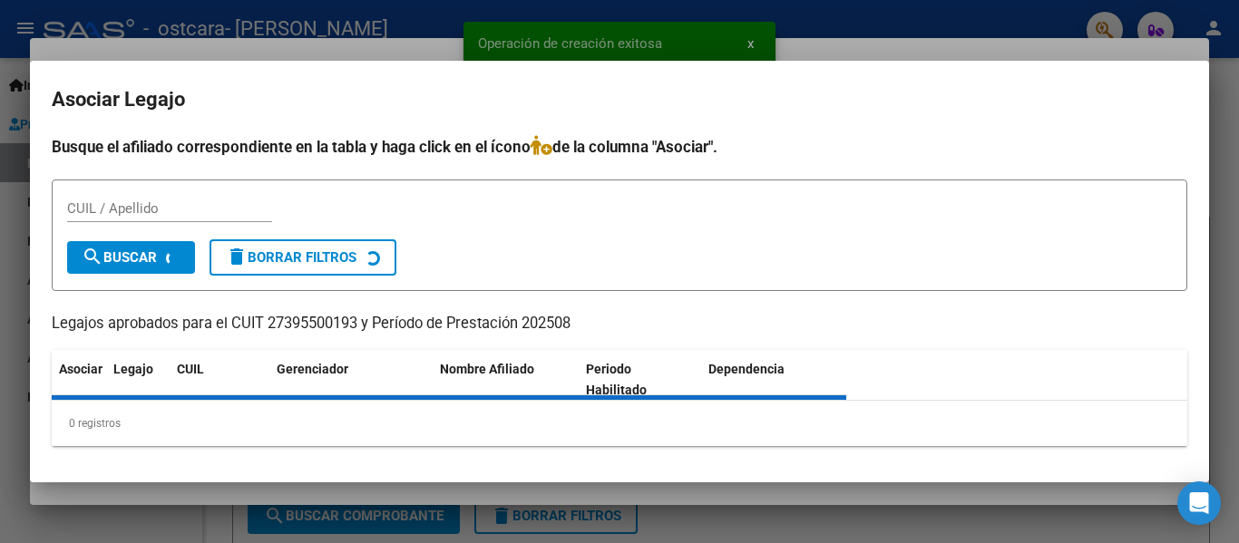  What do you see at coordinates (639, 380) in the screenshot?
I see `datatable-header-cell: Periodo Habilitado` at bounding box center [639, 380].